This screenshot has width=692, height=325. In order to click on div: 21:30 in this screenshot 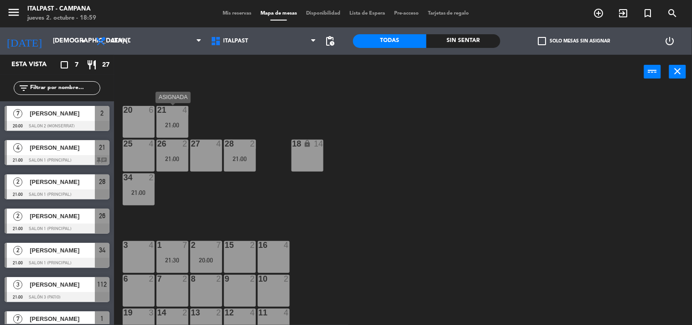, I will do `click(172, 260)`.